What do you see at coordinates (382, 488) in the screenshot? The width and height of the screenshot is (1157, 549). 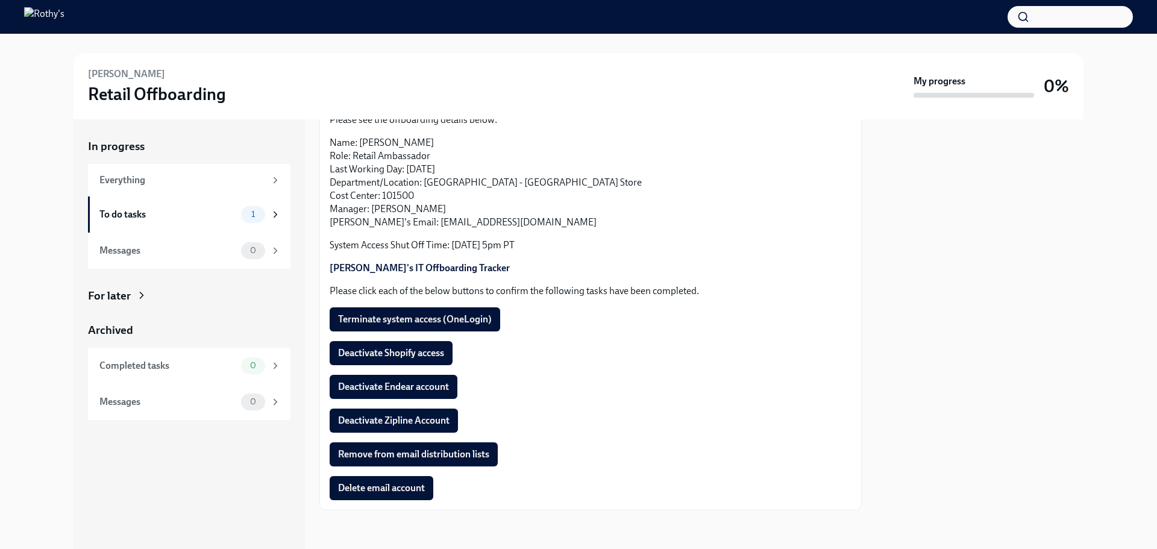 I see `span: Delete email account` at bounding box center [382, 488].